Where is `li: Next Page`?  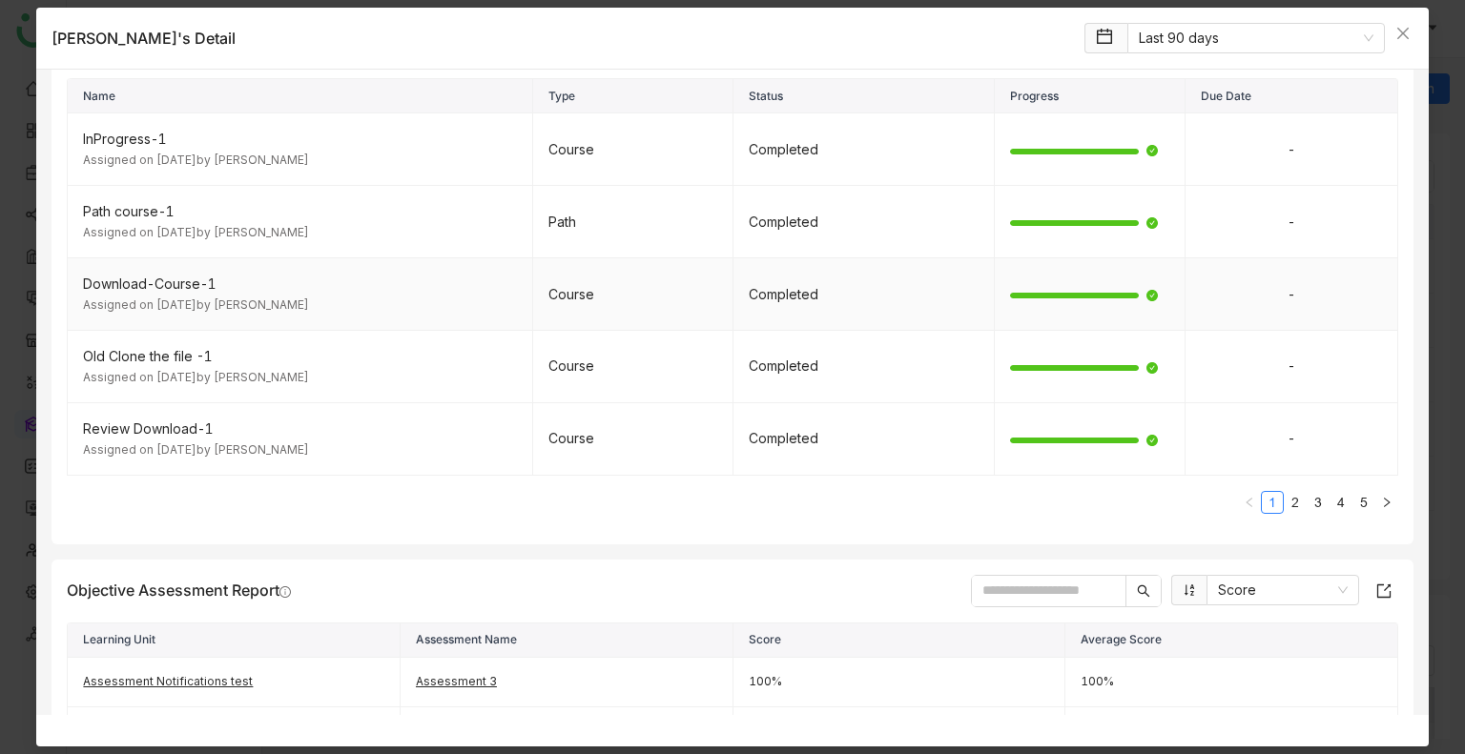 li: Next Page is located at coordinates (1386, 502).